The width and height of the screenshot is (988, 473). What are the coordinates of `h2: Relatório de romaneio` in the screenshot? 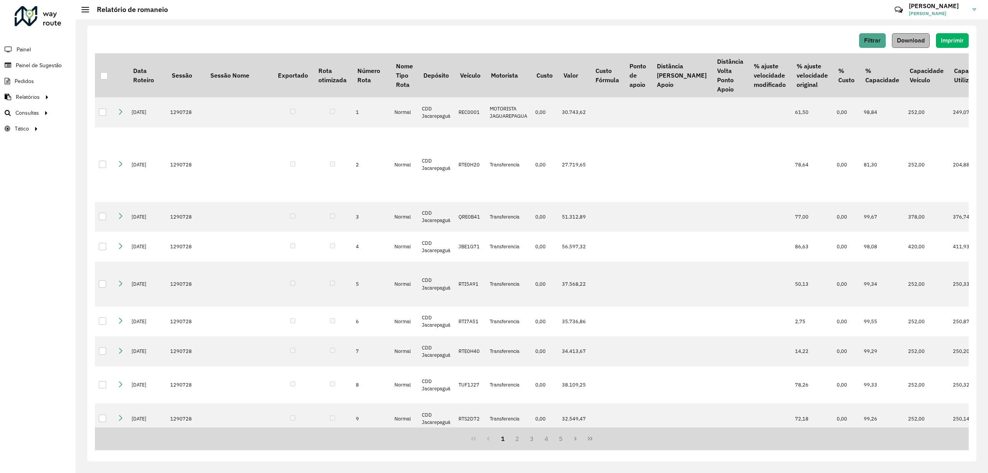 It's located at (128, 10).